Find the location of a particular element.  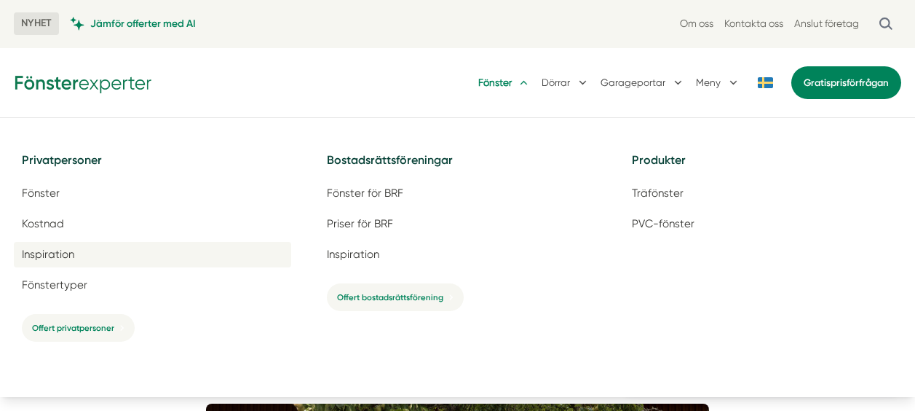

span: Träfönster is located at coordinates (657, 193).